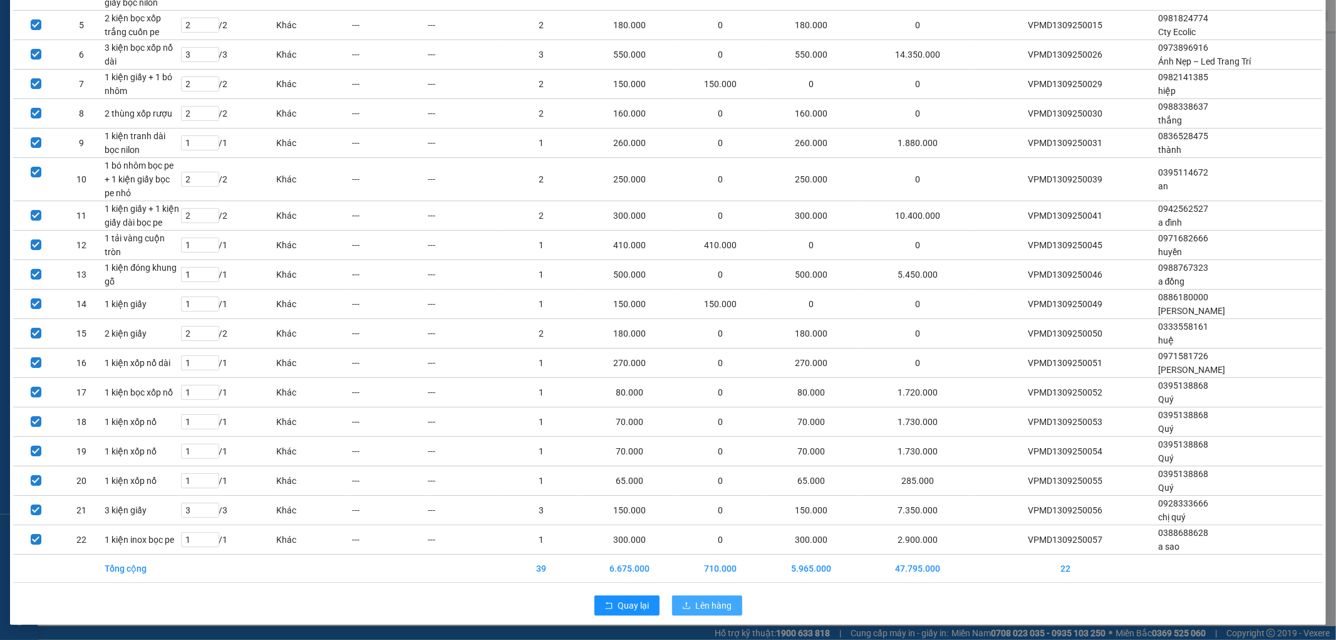 The image size is (1336, 640). I want to click on strong: PHIẾU DÁN LÊN HÀNG, so click(170, 14).